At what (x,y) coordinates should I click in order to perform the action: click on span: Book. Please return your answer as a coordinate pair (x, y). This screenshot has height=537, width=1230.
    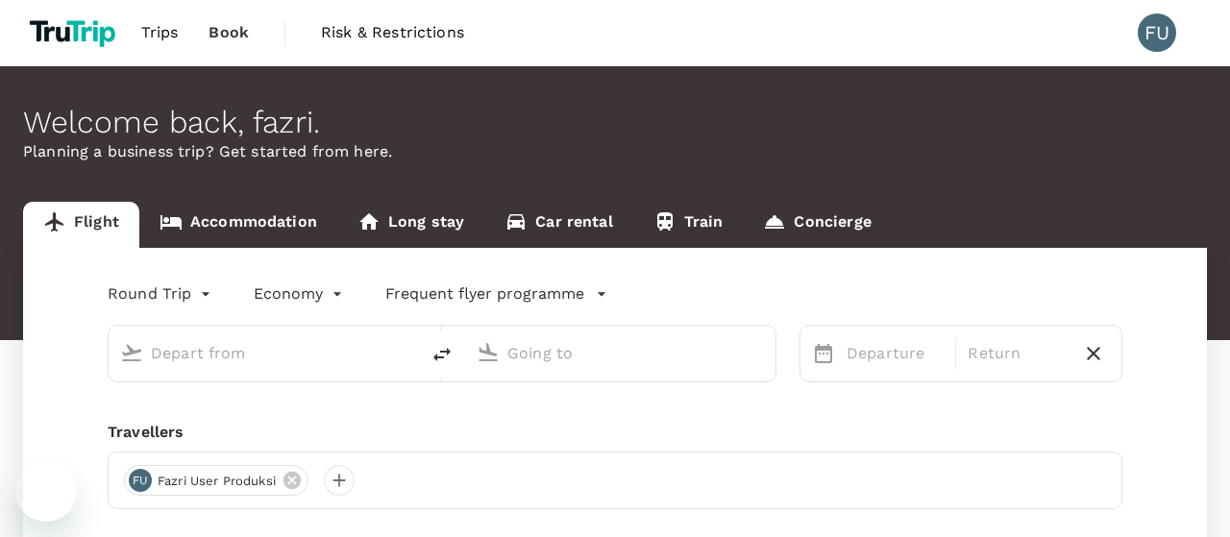
    Looking at the image, I should click on (229, 33).